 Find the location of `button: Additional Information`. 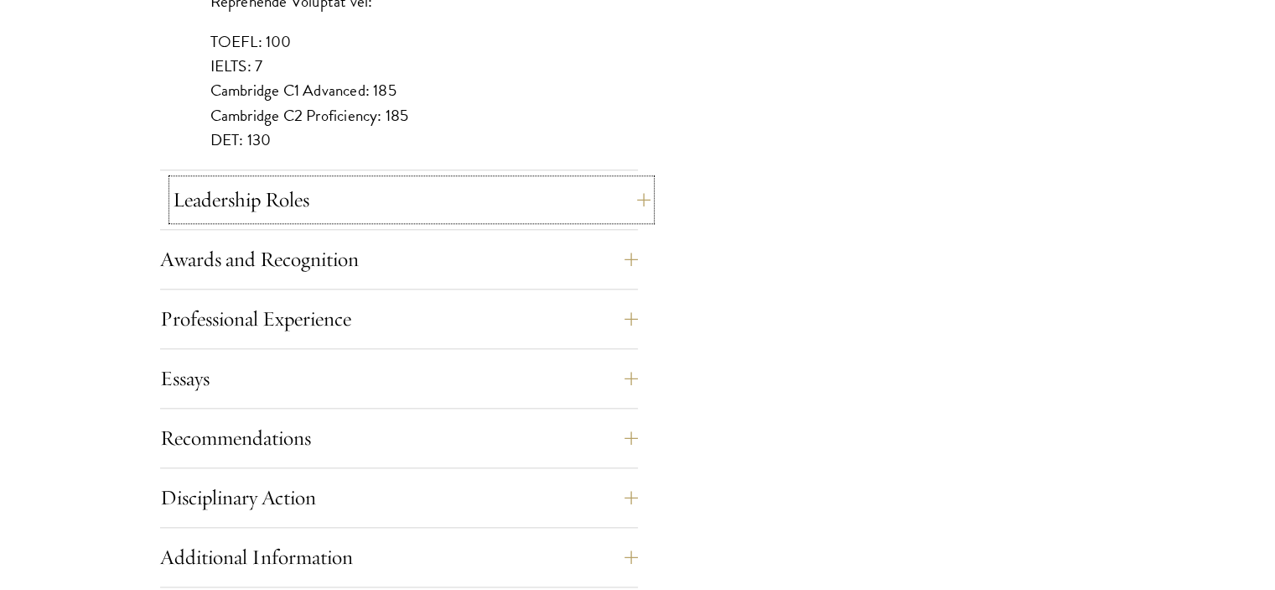

button: Additional Information is located at coordinates (399, 557).